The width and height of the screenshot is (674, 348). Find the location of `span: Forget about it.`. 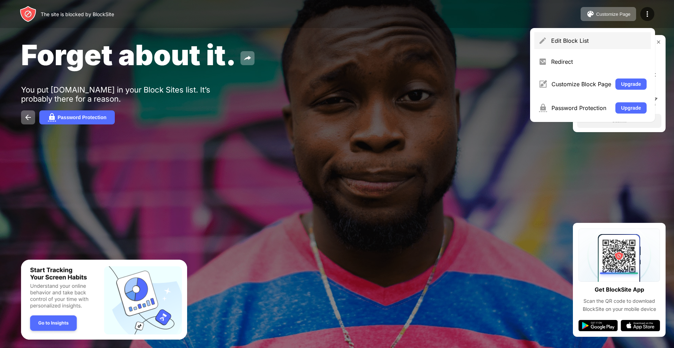

span: Forget about it. is located at coordinates (128, 55).